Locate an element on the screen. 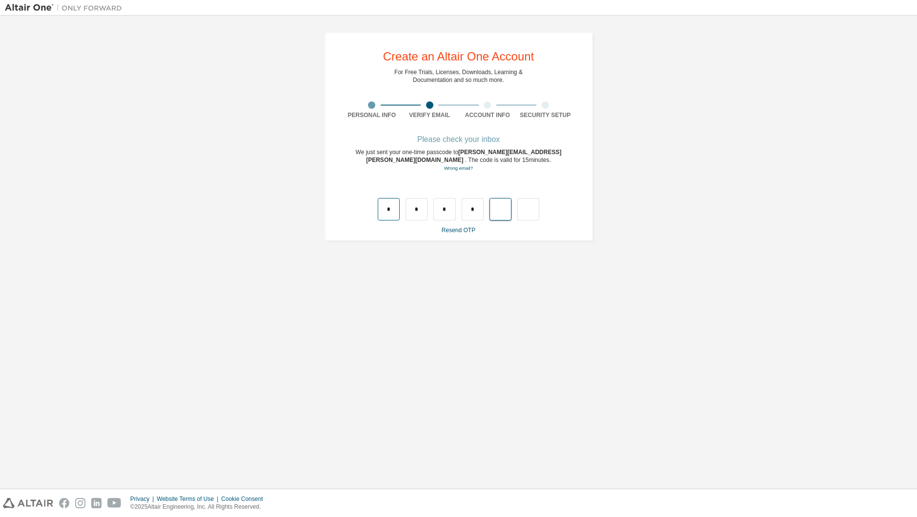 This screenshot has height=517, width=917. div: Create an Altair One Account is located at coordinates (459, 57).